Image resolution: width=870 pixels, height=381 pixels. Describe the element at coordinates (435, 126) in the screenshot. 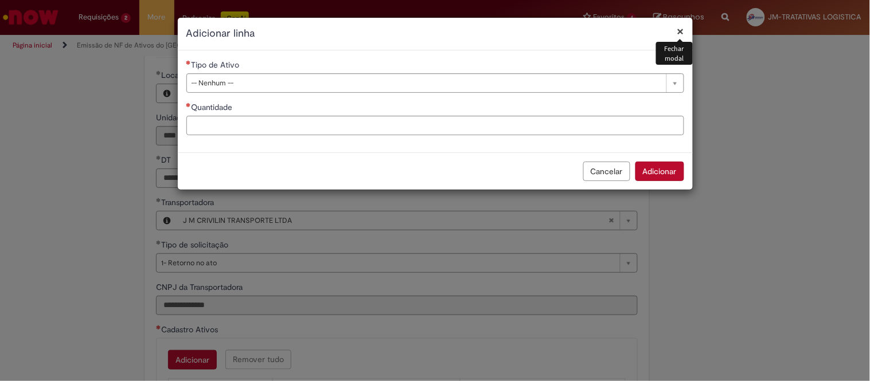

I see `input: Quantidade` at that location.